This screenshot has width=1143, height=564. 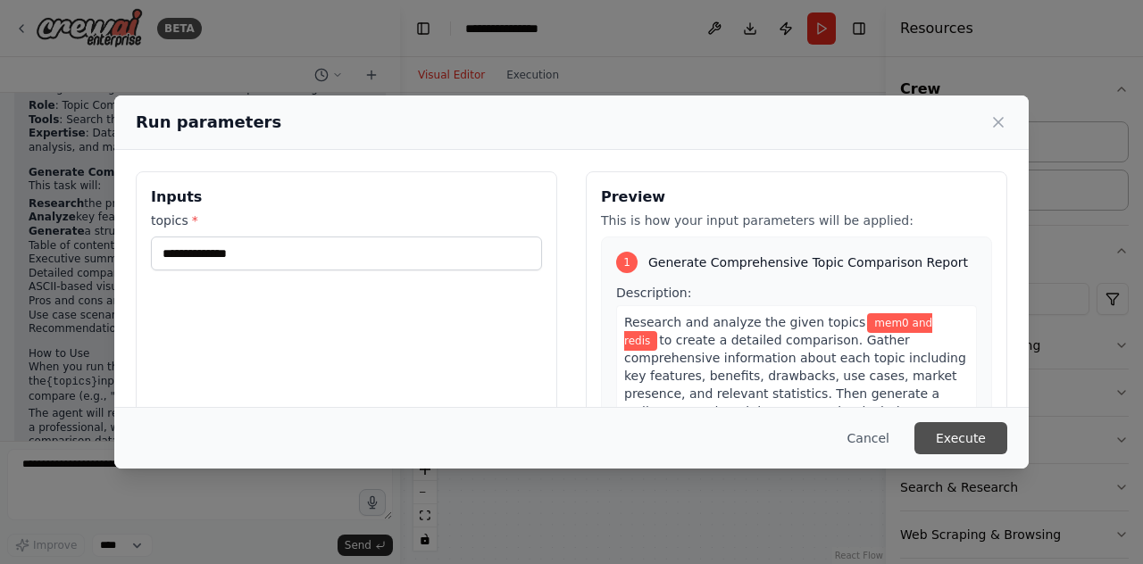 I want to click on button: Cancel, so click(x=868, y=438).